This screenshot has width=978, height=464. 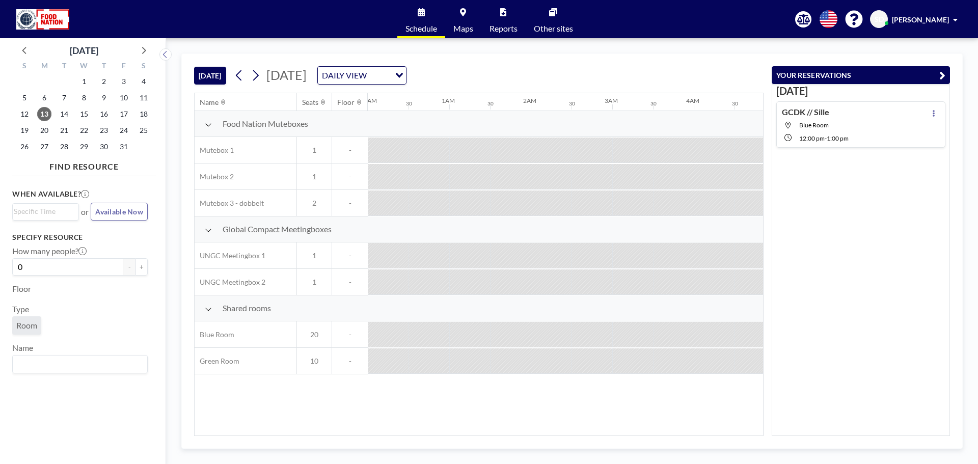 I want to click on div: M, so click(x=44, y=67).